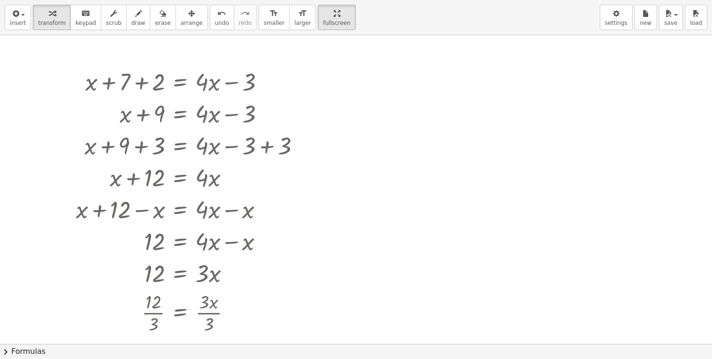 The image size is (712, 359). I want to click on i: redo, so click(245, 14).